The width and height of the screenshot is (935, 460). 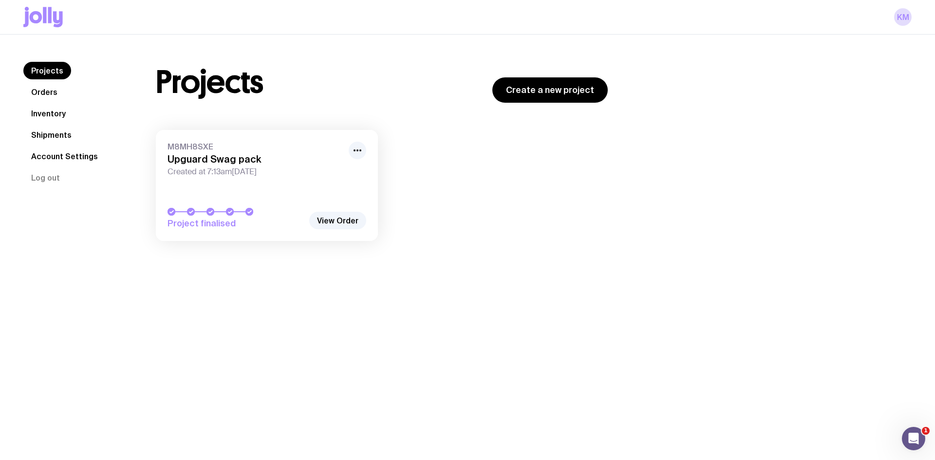 What do you see at coordinates (255, 147) in the screenshot?
I see `span: M8MH8SXE` at bounding box center [255, 147].